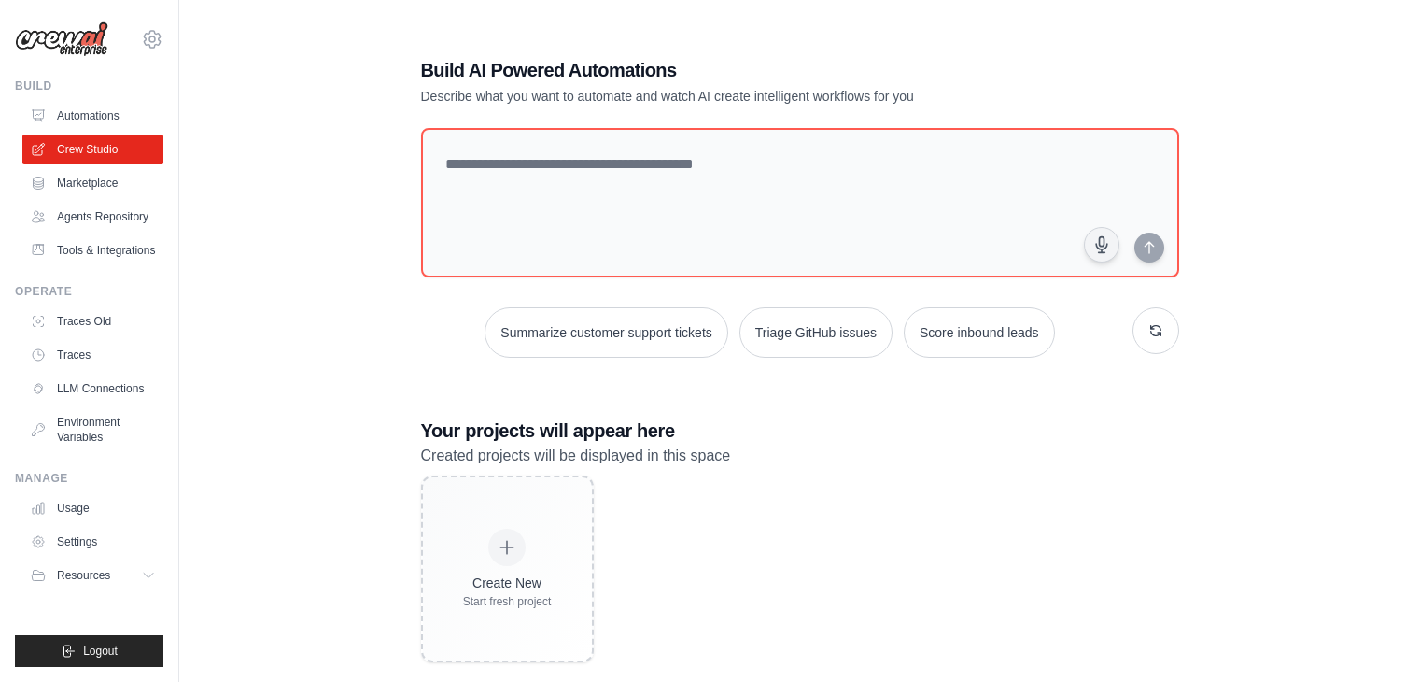 The height and width of the screenshot is (682, 1420). Describe the element at coordinates (92, 430) in the screenshot. I see `a: Environment Variables` at that location.